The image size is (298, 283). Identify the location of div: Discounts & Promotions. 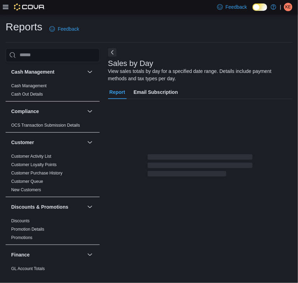
(52, 231).